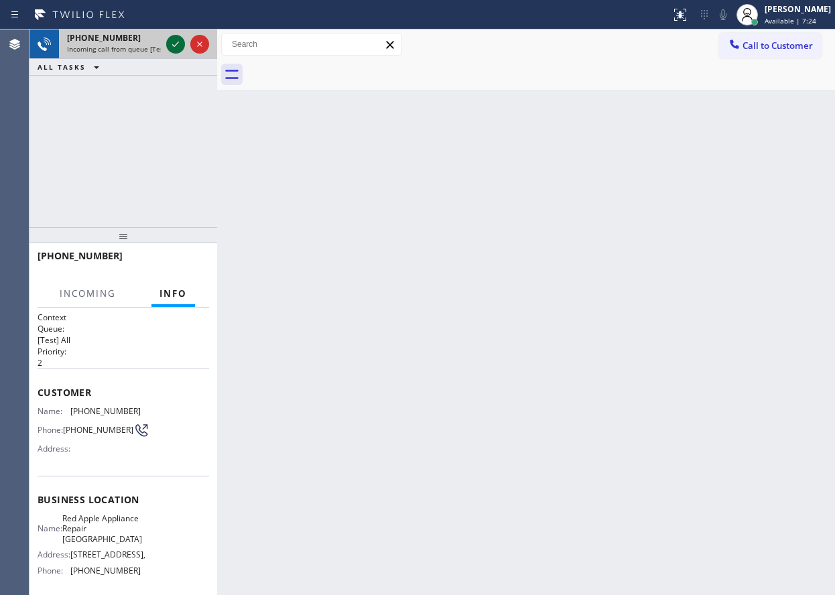 The width and height of the screenshot is (835, 595). I want to click on span: Customer, so click(123, 392).